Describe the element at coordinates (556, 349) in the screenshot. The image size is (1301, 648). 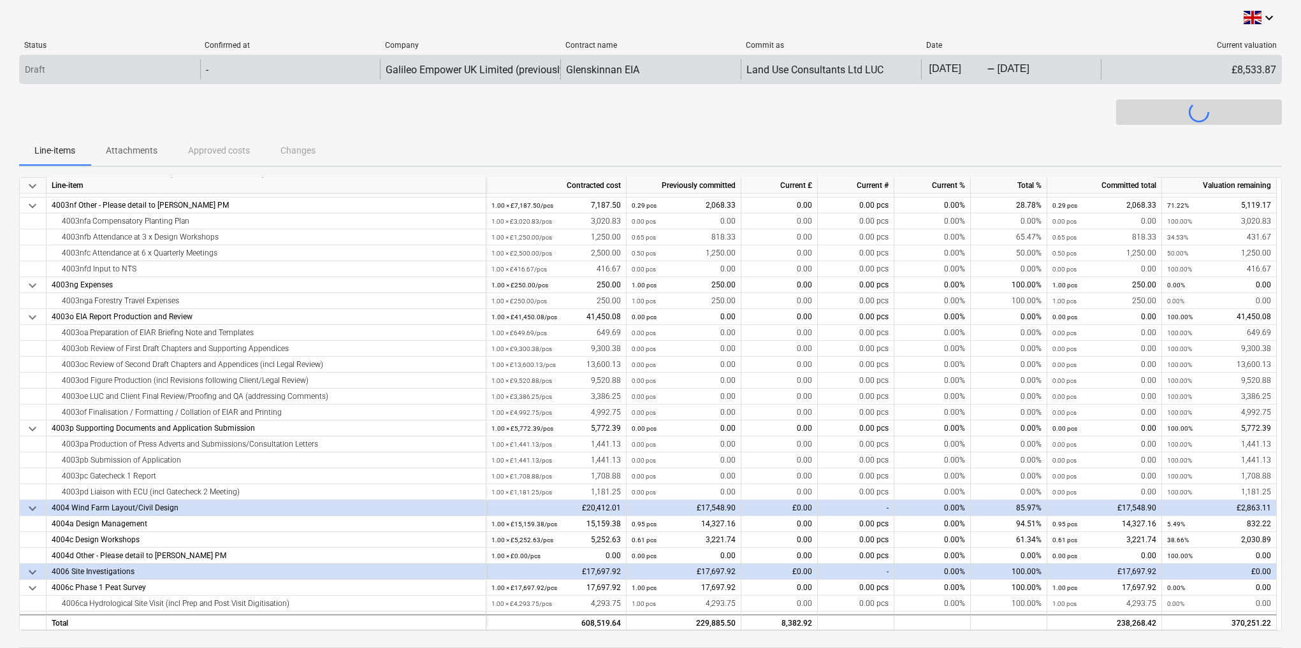
I see `div: 9,300.38` at that location.